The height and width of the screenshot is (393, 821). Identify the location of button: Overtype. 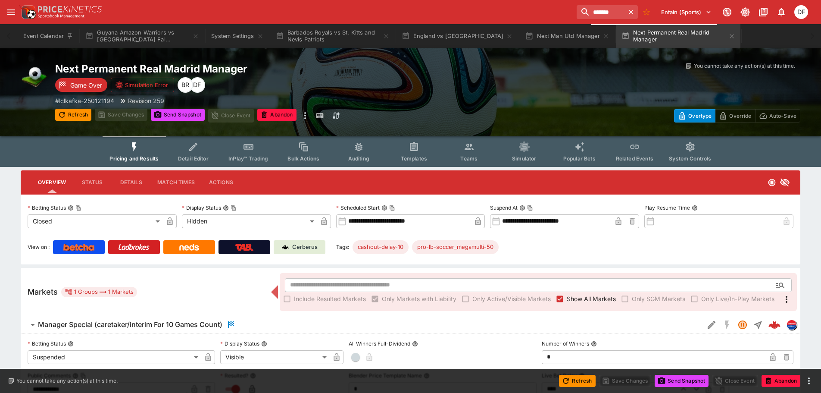
(695, 116).